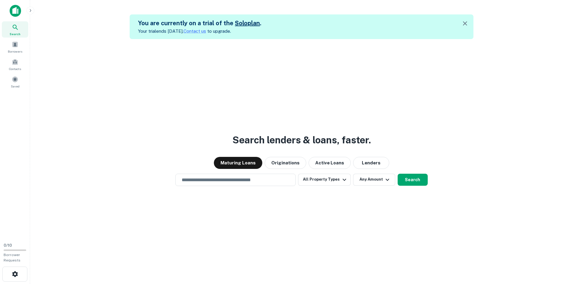 This screenshot has width=573, height=284. Describe the element at coordinates (15, 64) in the screenshot. I see `div: Contacts` at that location.